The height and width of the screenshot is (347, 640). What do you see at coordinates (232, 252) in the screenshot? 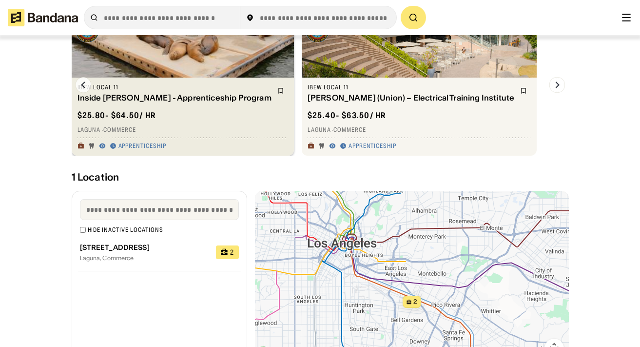
I see `div: 2` at bounding box center [232, 252].